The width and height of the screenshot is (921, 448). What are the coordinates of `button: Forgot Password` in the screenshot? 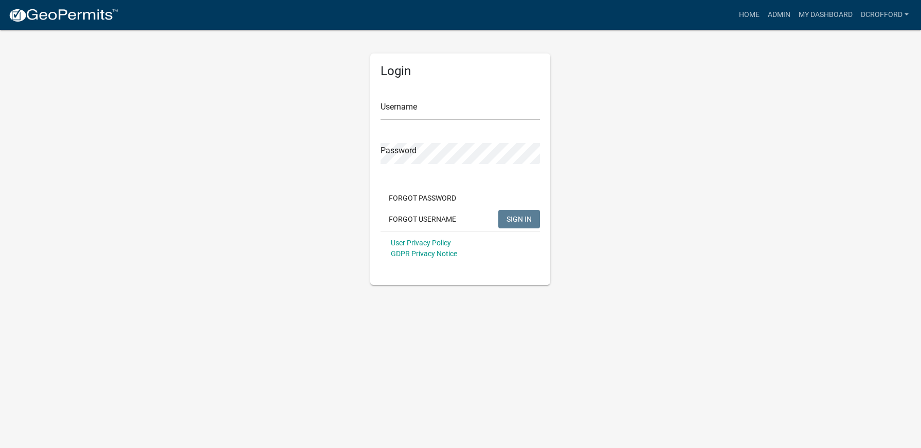 It's located at (422, 198).